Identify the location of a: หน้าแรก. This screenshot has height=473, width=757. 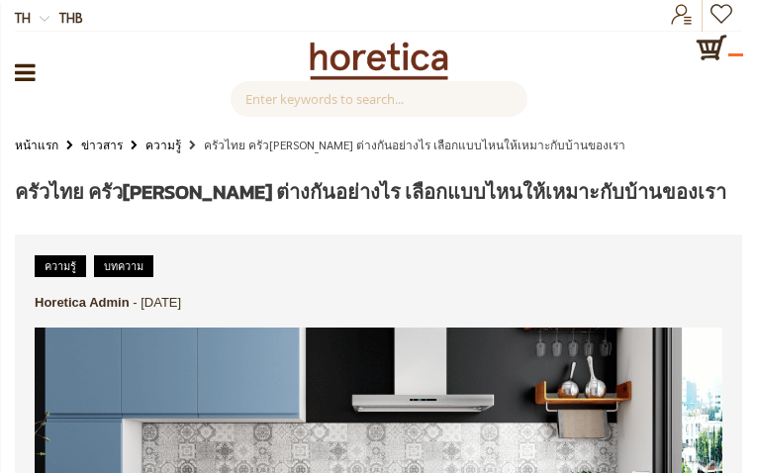
(37, 145).